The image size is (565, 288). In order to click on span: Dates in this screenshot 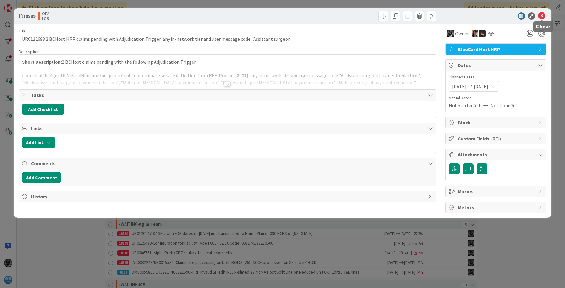, I will do `click(496, 65)`.